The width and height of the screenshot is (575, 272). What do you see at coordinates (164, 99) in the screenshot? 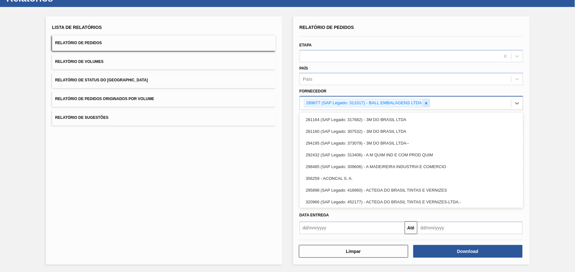
I see `button: Relatório de Pedidos Originados por Volume` at bounding box center [164, 99].